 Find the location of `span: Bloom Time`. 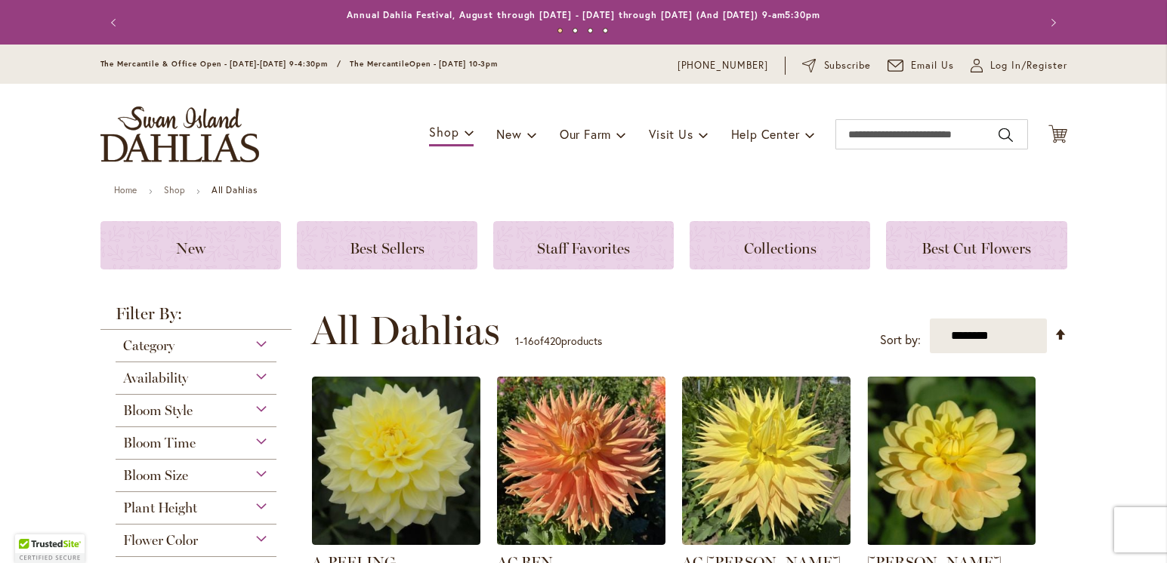

span: Bloom Time is located at coordinates (159, 443).